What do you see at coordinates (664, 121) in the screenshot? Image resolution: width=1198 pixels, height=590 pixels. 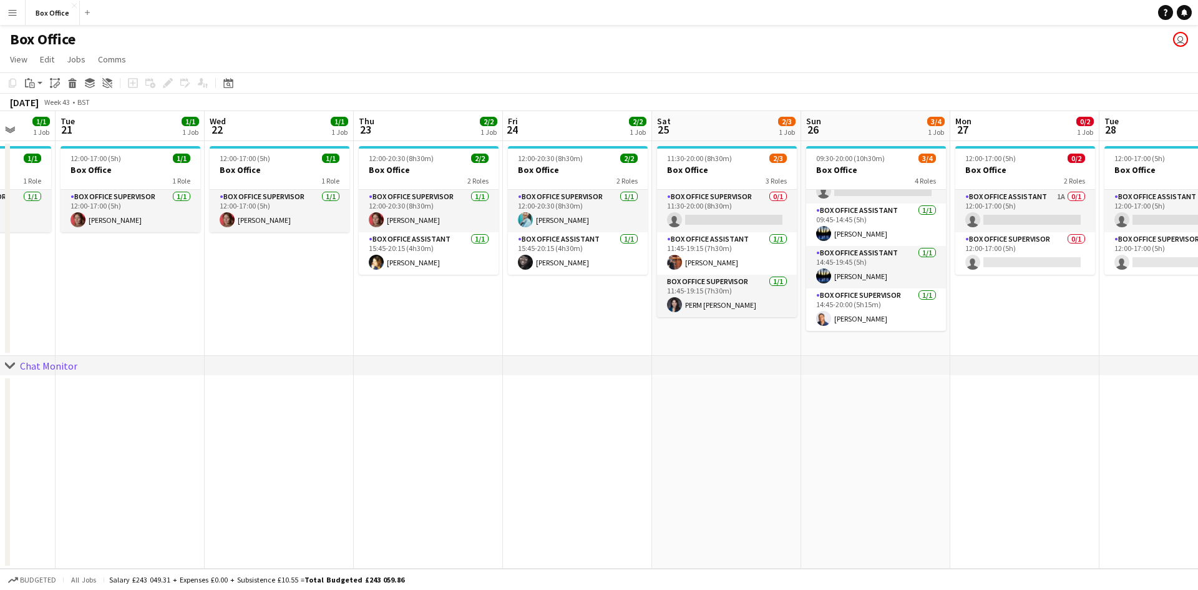 I see `span: Sat` at bounding box center [664, 121].